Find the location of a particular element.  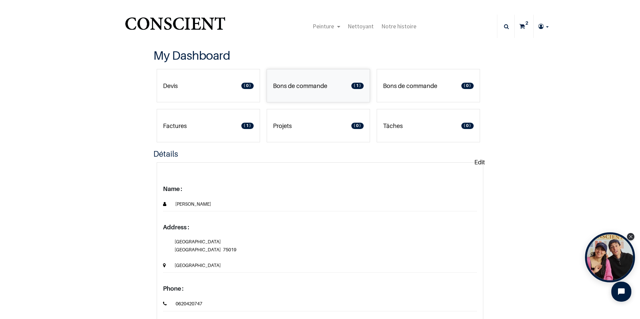

a: 2 is located at coordinates (524, 26).